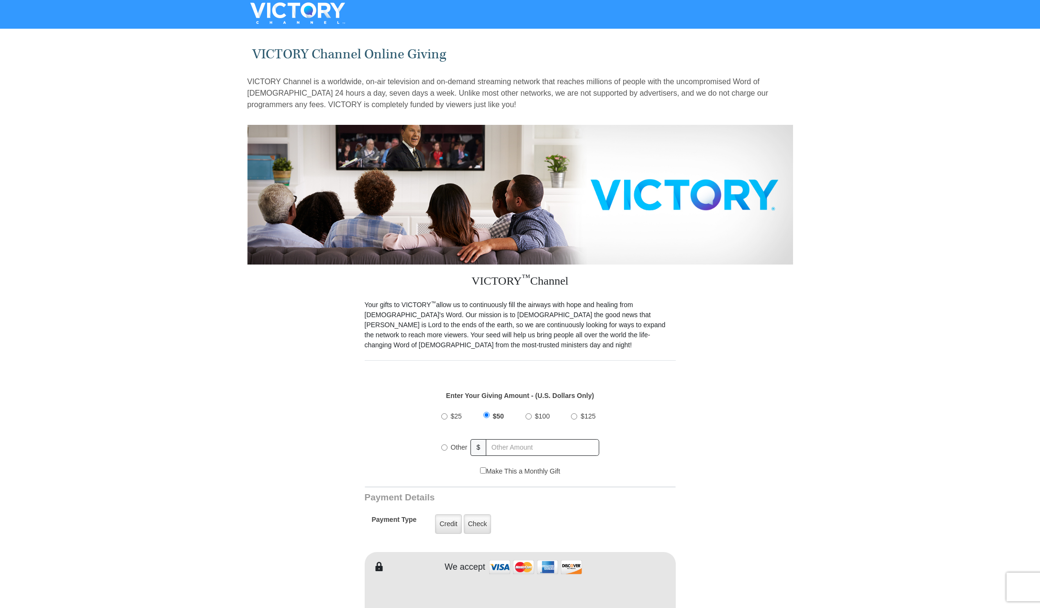  Describe the element at coordinates (394, 522) in the screenshot. I see `h5: Payment Type` at that location.